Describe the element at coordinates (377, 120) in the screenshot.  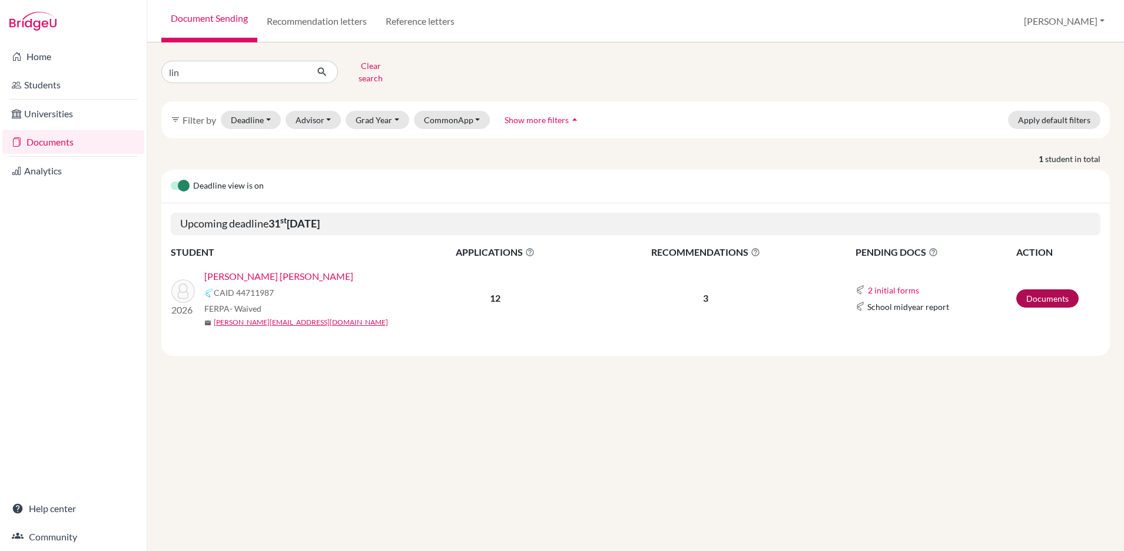
I see `button: Grad Year` at that location.